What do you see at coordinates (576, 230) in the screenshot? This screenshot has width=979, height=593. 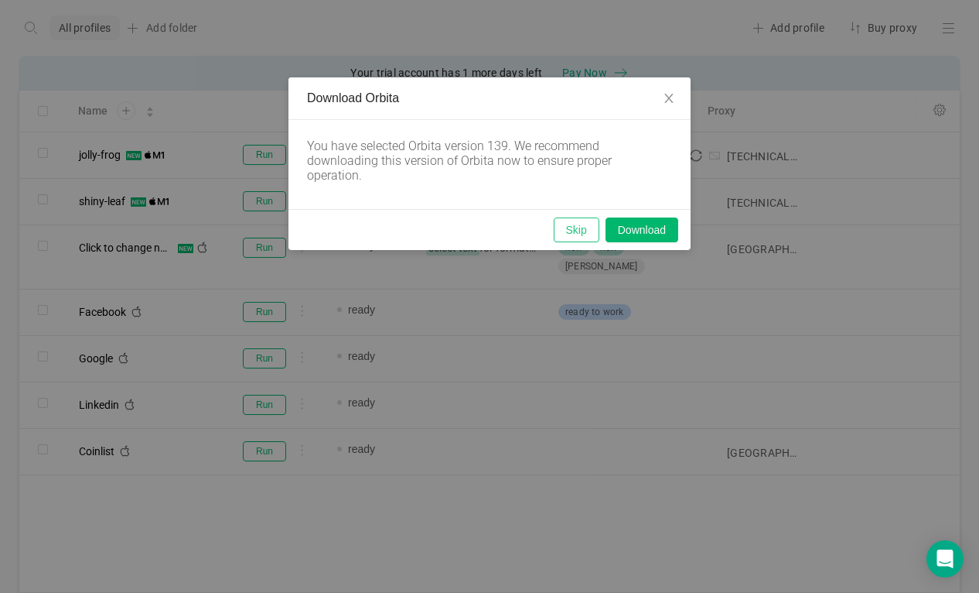 I see `button: Skip` at bounding box center [576, 230].